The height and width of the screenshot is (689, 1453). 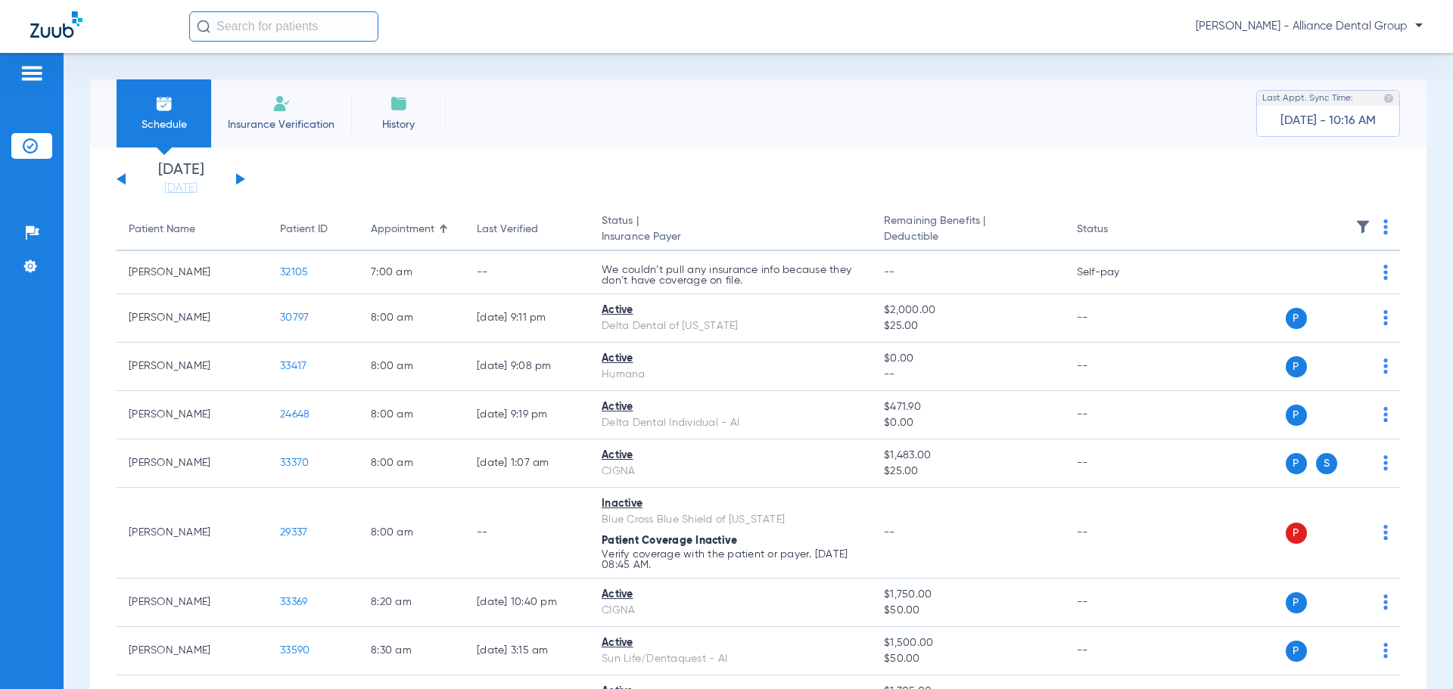 What do you see at coordinates (730, 659) in the screenshot?
I see `div: Sun Life/Dentaquest - AI` at bounding box center [730, 659].